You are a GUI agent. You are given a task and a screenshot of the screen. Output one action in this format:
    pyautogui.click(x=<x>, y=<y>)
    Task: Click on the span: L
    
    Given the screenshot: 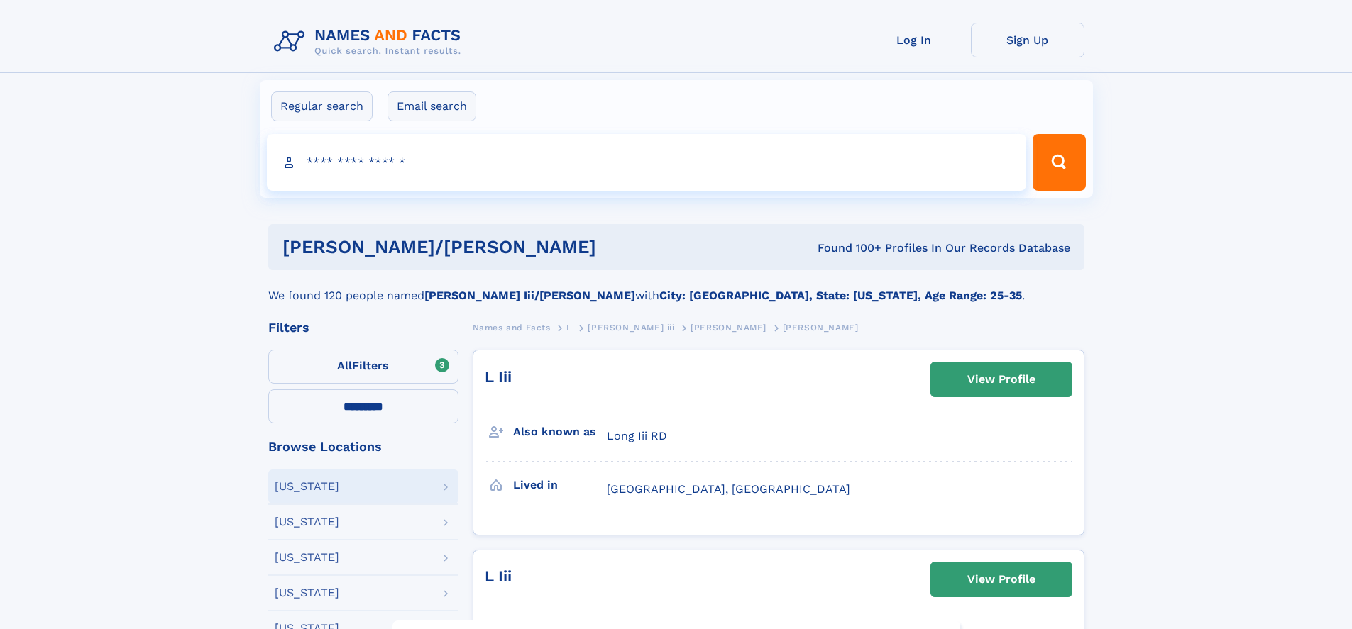 What is the action you would take?
    pyautogui.click(x=569, y=328)
    